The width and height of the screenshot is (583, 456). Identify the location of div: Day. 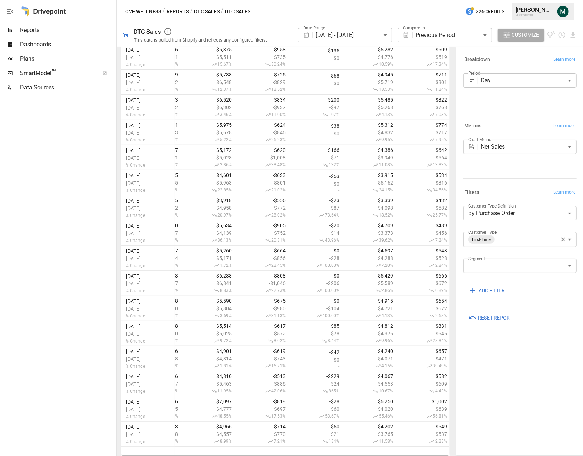
(529, 80).